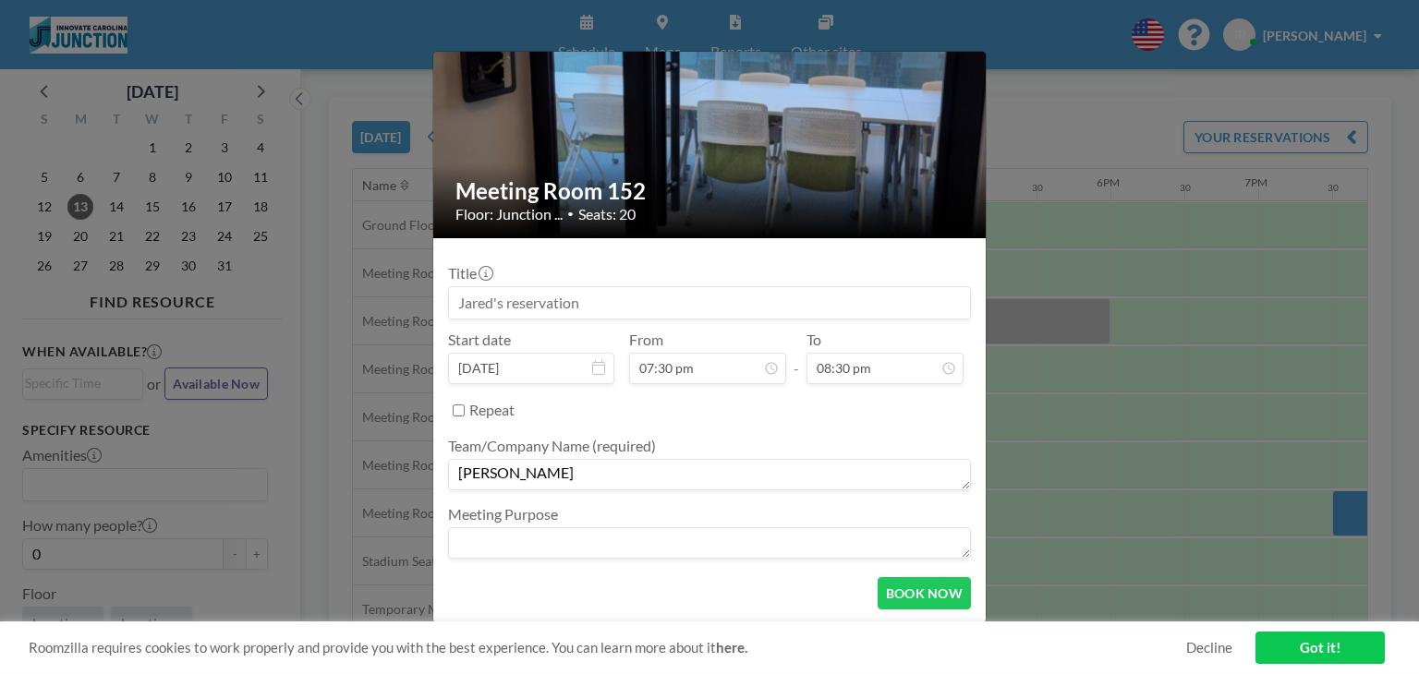 This screenshot has width=1419, height=674. I want to click on a: here., so click(731, 647).